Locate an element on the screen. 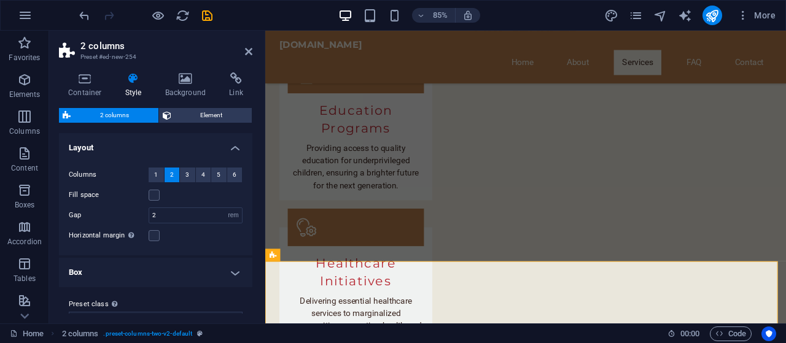 This screenshot has height=343, width=786. nav: breadcrumb is located at coordinates (133, 334).